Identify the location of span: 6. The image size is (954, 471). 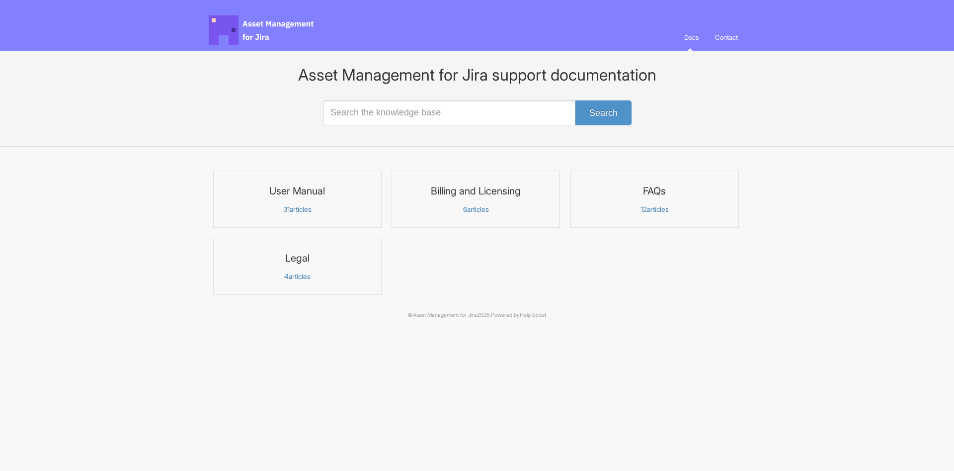
(465, 209).